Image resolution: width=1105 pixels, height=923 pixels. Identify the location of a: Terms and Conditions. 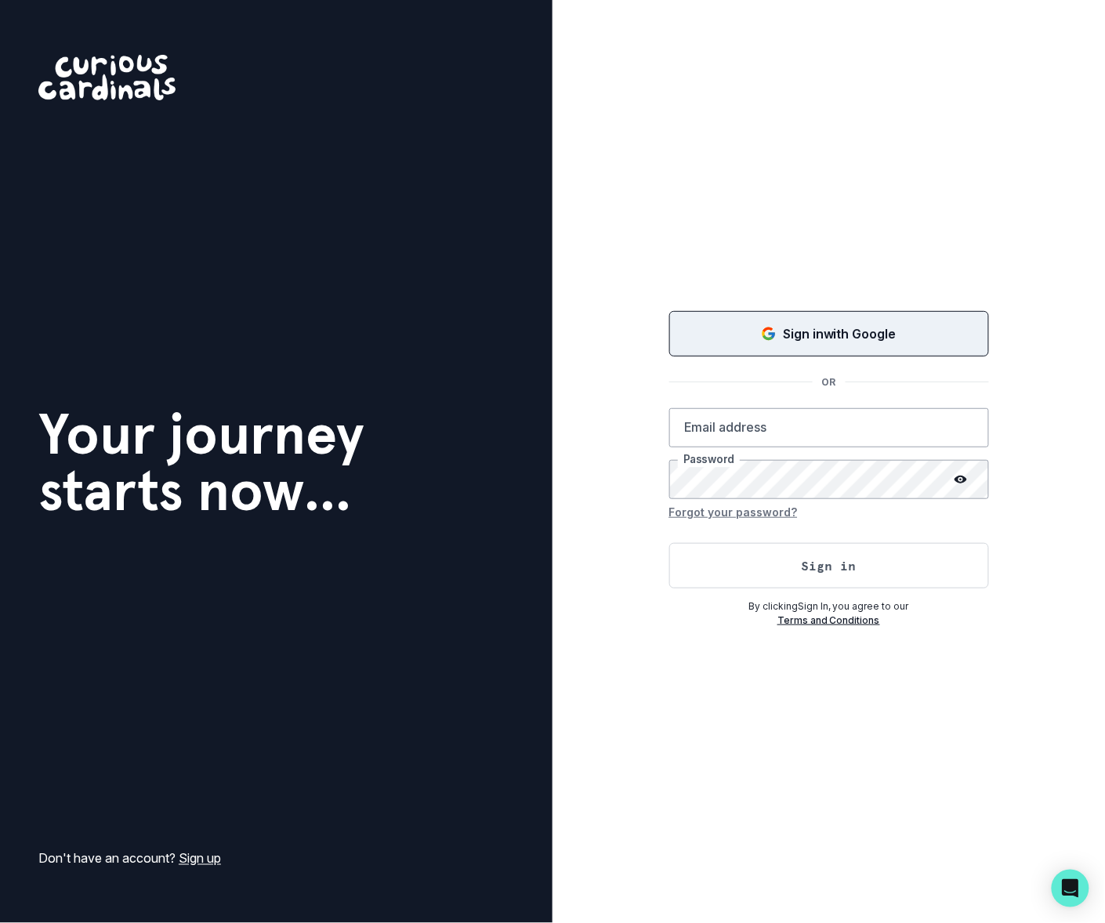
(829, 620).